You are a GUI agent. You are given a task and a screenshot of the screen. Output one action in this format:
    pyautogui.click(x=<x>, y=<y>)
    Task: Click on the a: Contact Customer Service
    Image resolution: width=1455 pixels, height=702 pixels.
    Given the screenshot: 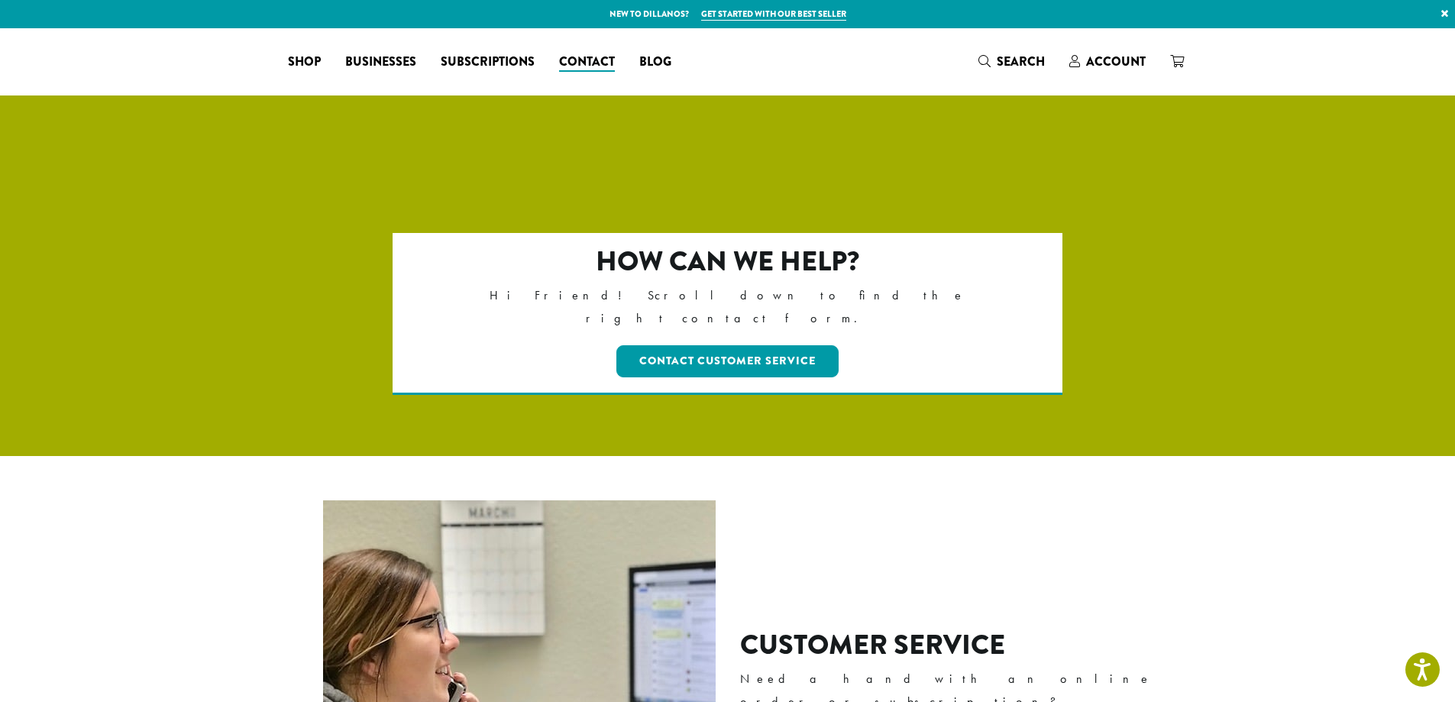 What is the action you would take?
    pyautogui.click(x=727, y=361)
    